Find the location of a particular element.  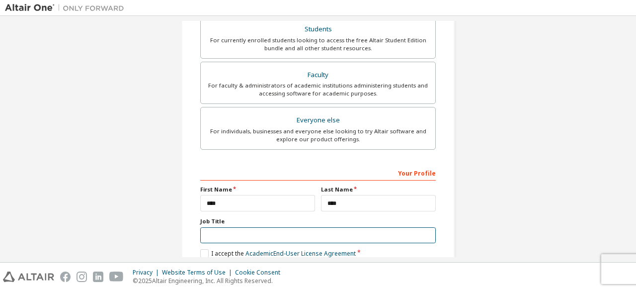

div: Students is located at coordinates (318, 29).